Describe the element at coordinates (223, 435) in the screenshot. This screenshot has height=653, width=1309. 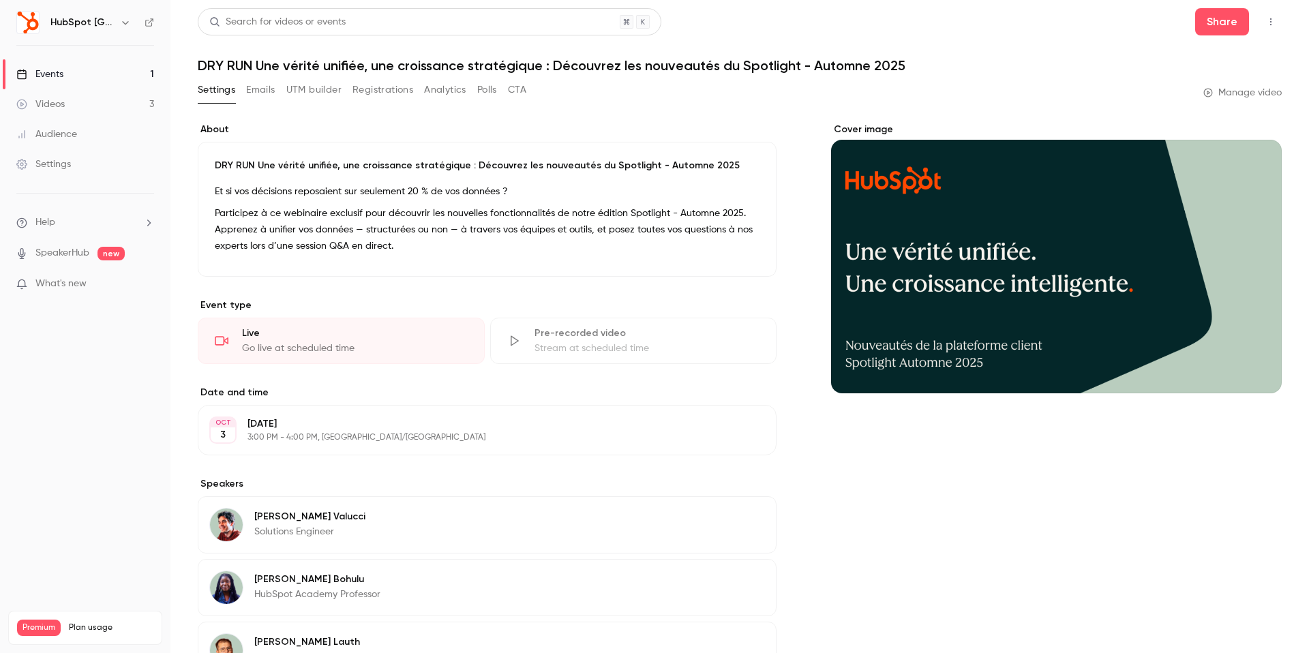
I see `p: 3` at that location.